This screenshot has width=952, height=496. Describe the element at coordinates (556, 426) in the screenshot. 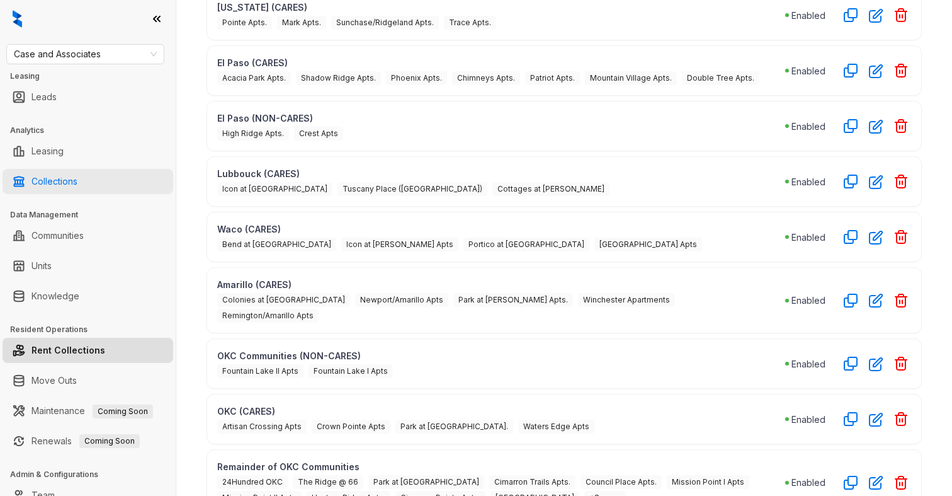

I see `span: Waters Edge Apts` at that location.